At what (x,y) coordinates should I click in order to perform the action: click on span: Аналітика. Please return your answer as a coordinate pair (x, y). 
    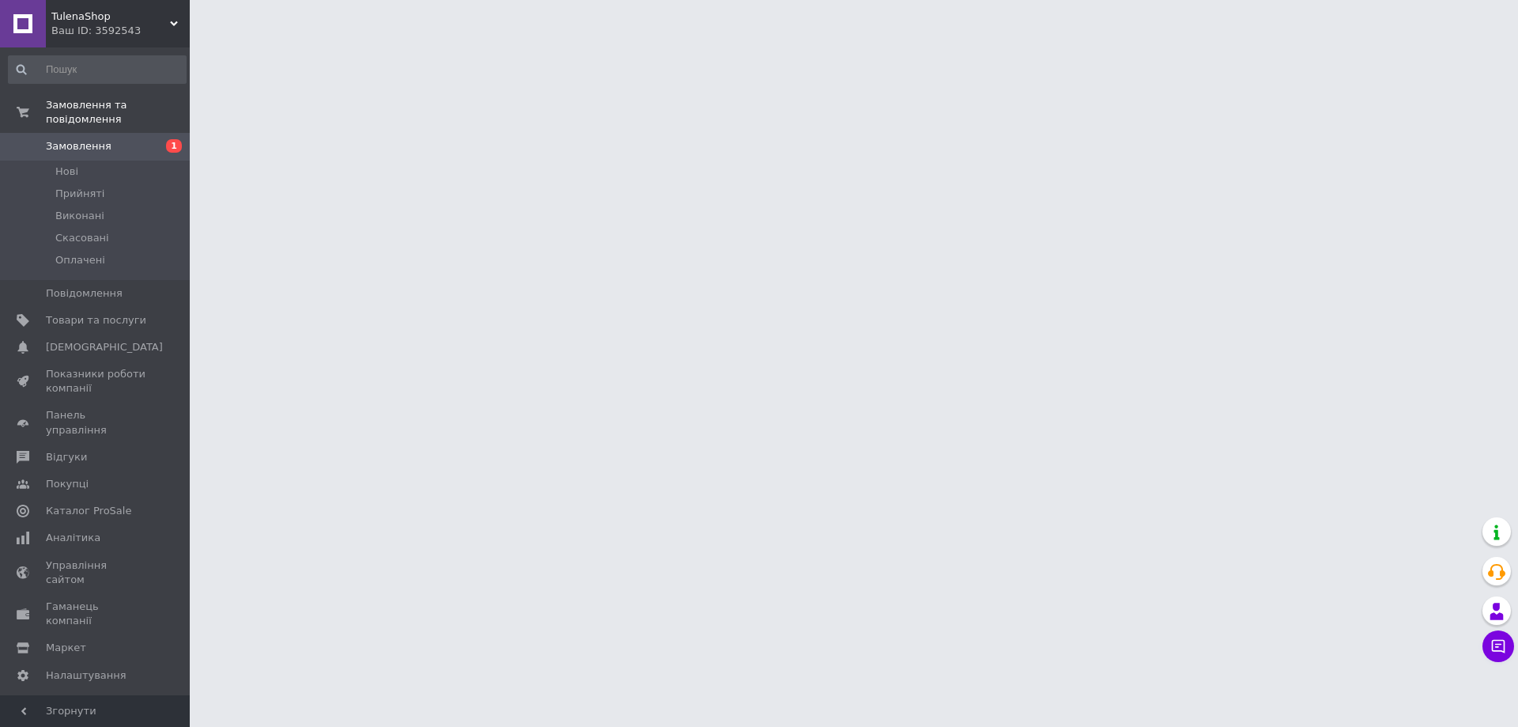
    Looking at the image, I should click on (73, 538).